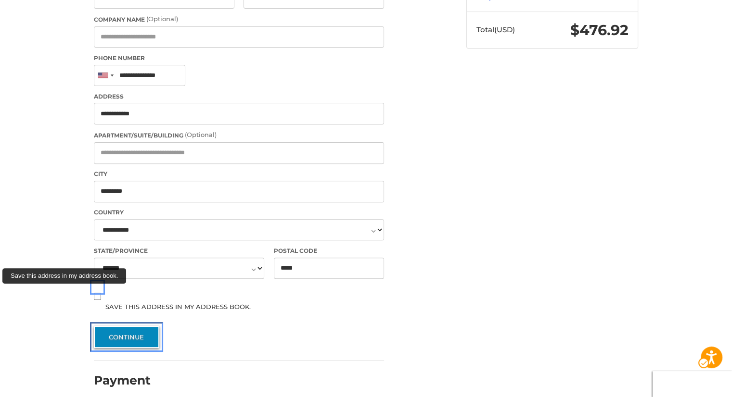  I want to click on input: Postal Code, so click(329, 268).